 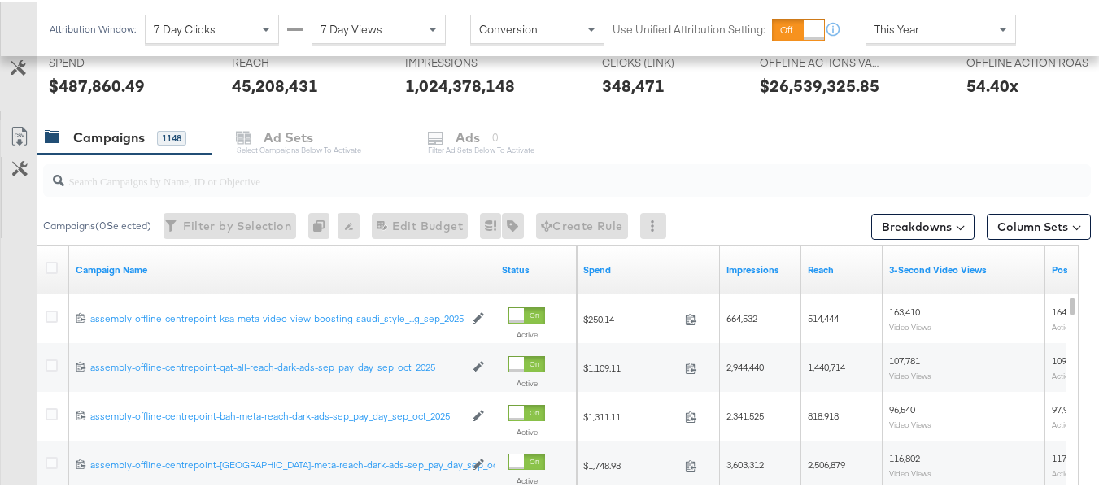 What do you see at coordinates (630, 414) in the screenshot?
I see `span: $1,311.11` at bounding box center [630, 414].